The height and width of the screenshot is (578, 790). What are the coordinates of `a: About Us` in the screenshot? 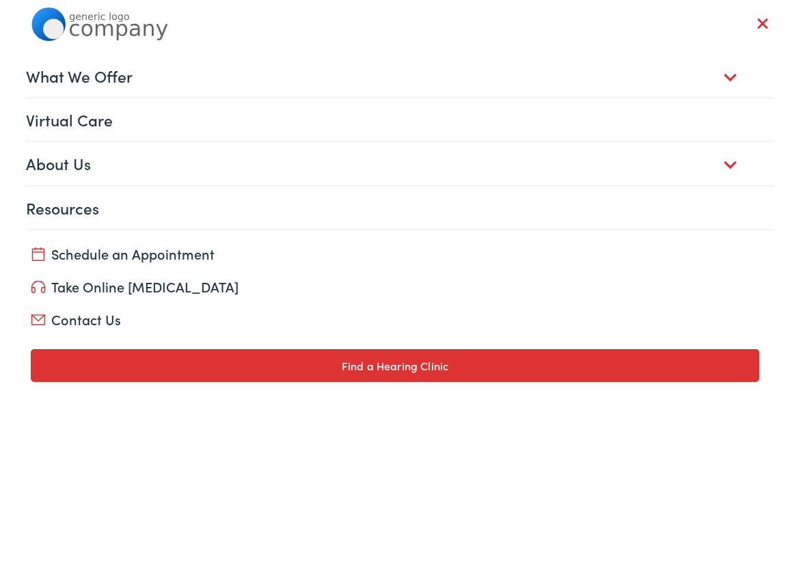 It's located at (400, 163).